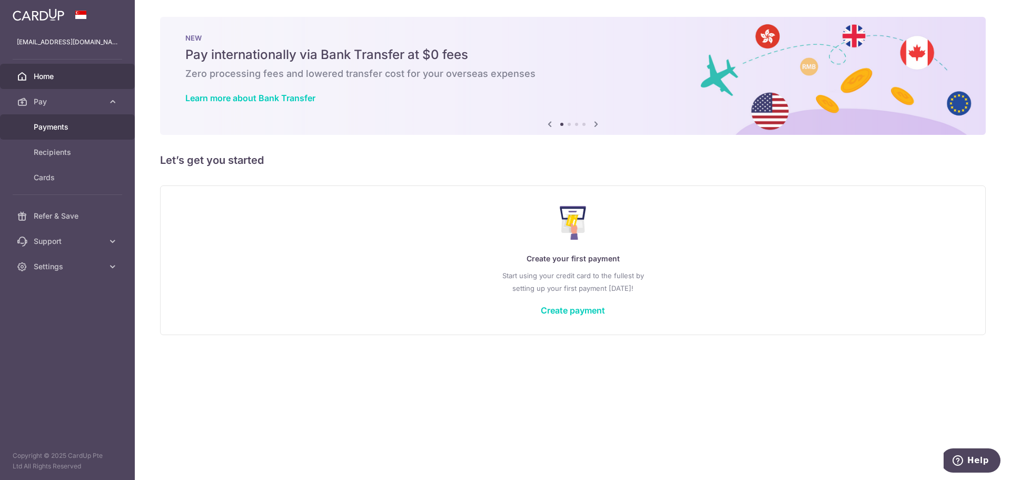  I want to click on span: Help, so click(34, 12).